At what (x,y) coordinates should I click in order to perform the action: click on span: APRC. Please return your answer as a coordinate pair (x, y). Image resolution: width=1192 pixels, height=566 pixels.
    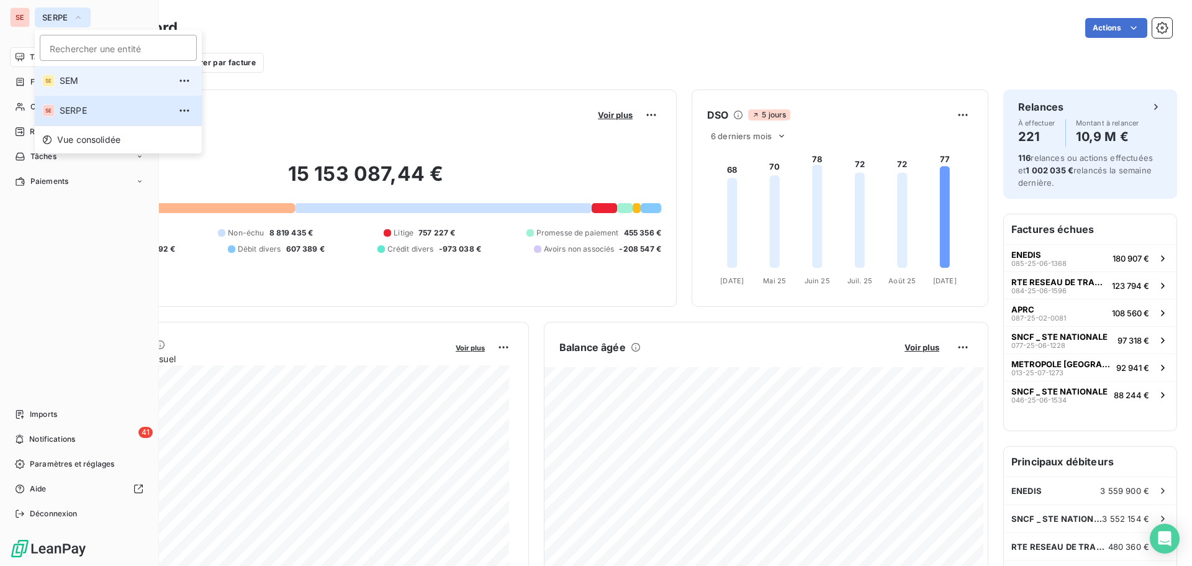
    Looking at the image, I should click on (1022, 309).